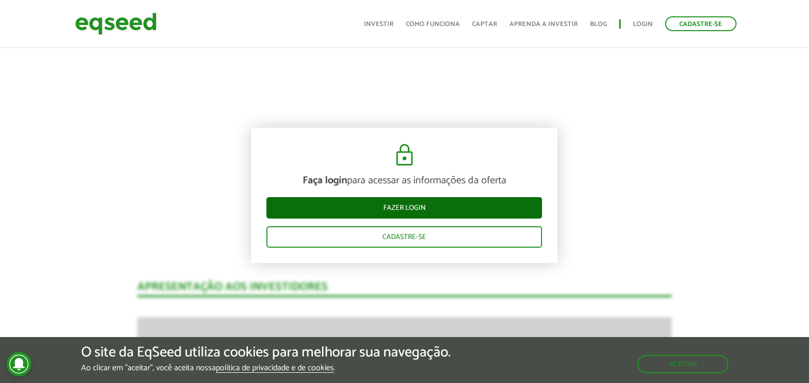  I want to click on p: Ao clicar em "aceitar", você aceita nossa ., so click(266, 368).